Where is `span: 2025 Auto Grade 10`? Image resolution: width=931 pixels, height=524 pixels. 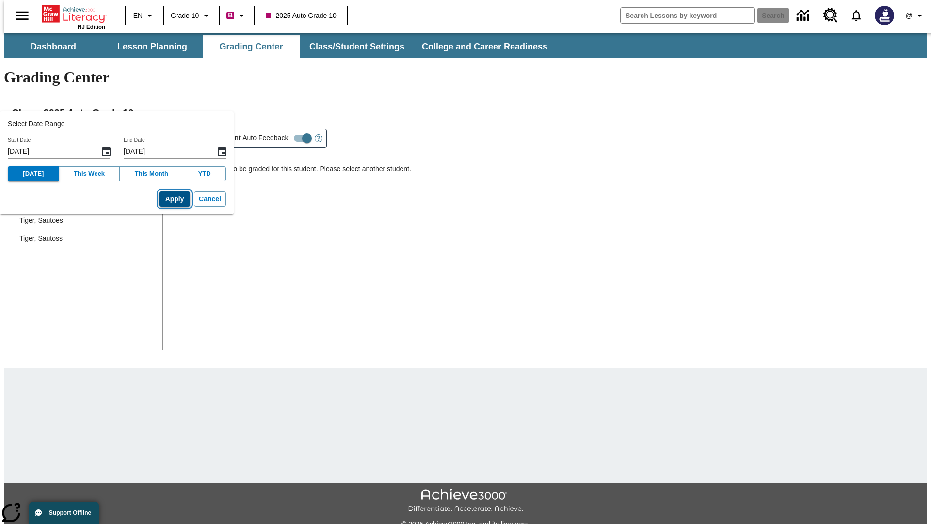 span: 2025 Auto Grade 10 is located at coordinates (301, 16).